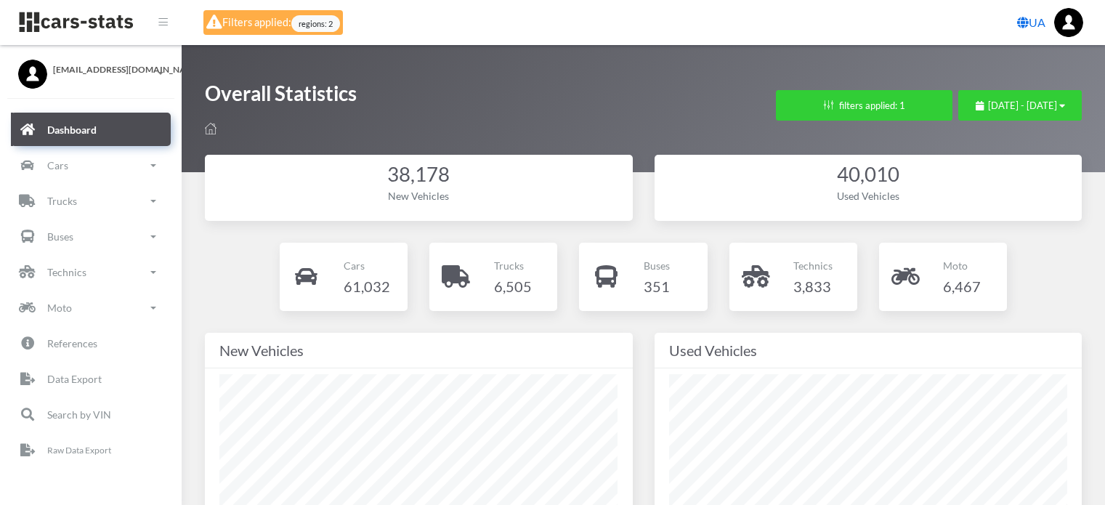 The image size is (1105, 505). Describe the element at coordinates (79, 450) in the screenshot. I see `p: Raw Data Export` at that location.